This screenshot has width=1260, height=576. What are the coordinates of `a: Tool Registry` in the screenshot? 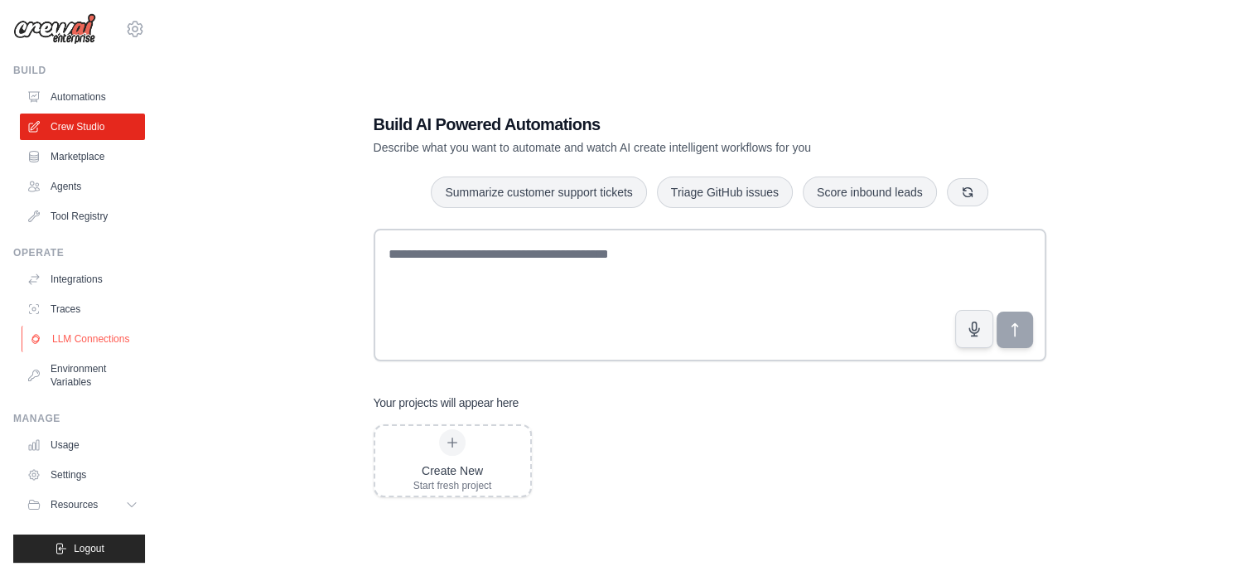 It's located at (82, 216).